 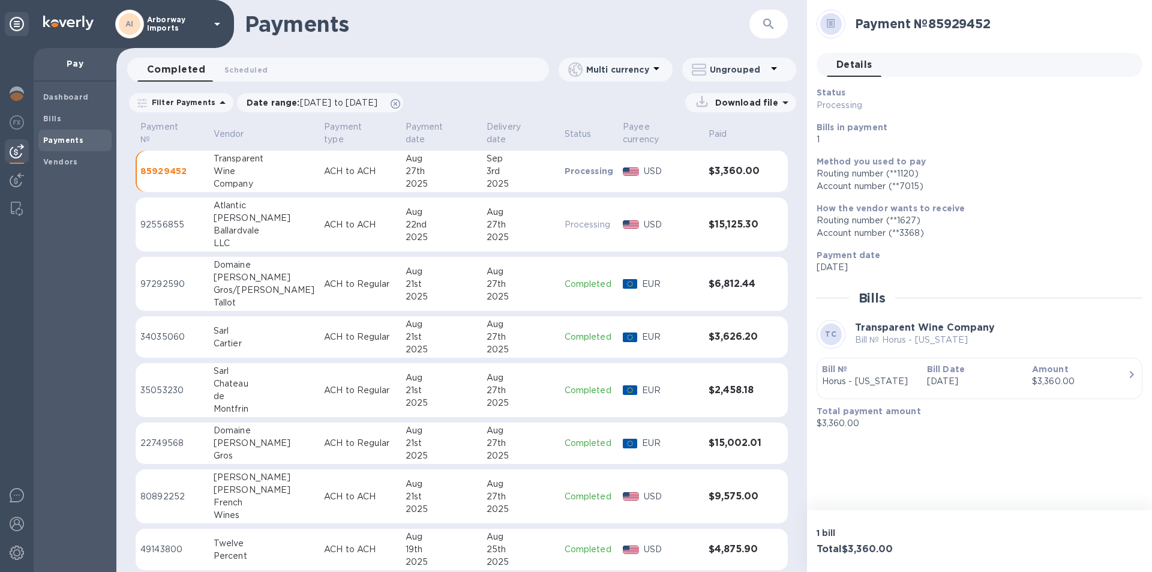 What do you see at coordinates (736, 496) in the screenshot?
I see `h3: $9,575.00` at bounding box center [736, 496].